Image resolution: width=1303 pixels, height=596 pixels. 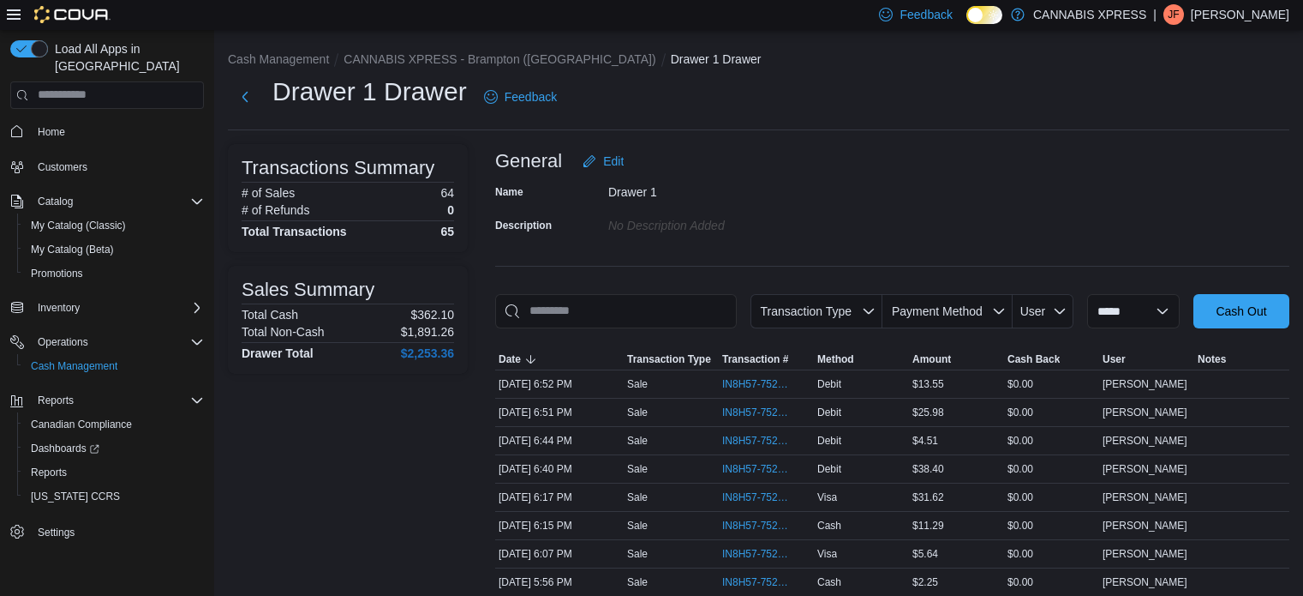 I want to click on span: Catalog, so click(x=55, y=201).